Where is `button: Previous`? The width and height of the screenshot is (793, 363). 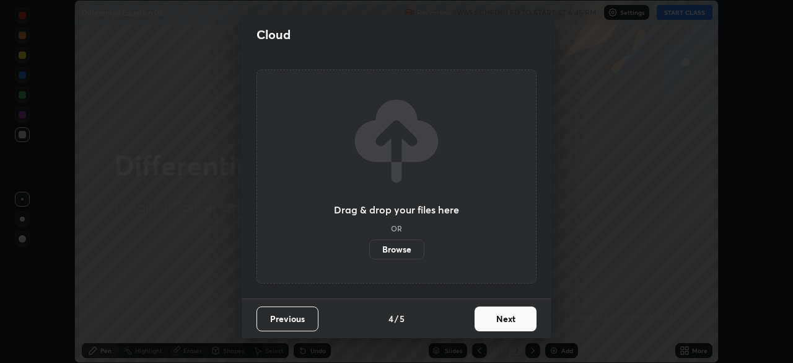 button: Previous is located at coordinates (288, 319).